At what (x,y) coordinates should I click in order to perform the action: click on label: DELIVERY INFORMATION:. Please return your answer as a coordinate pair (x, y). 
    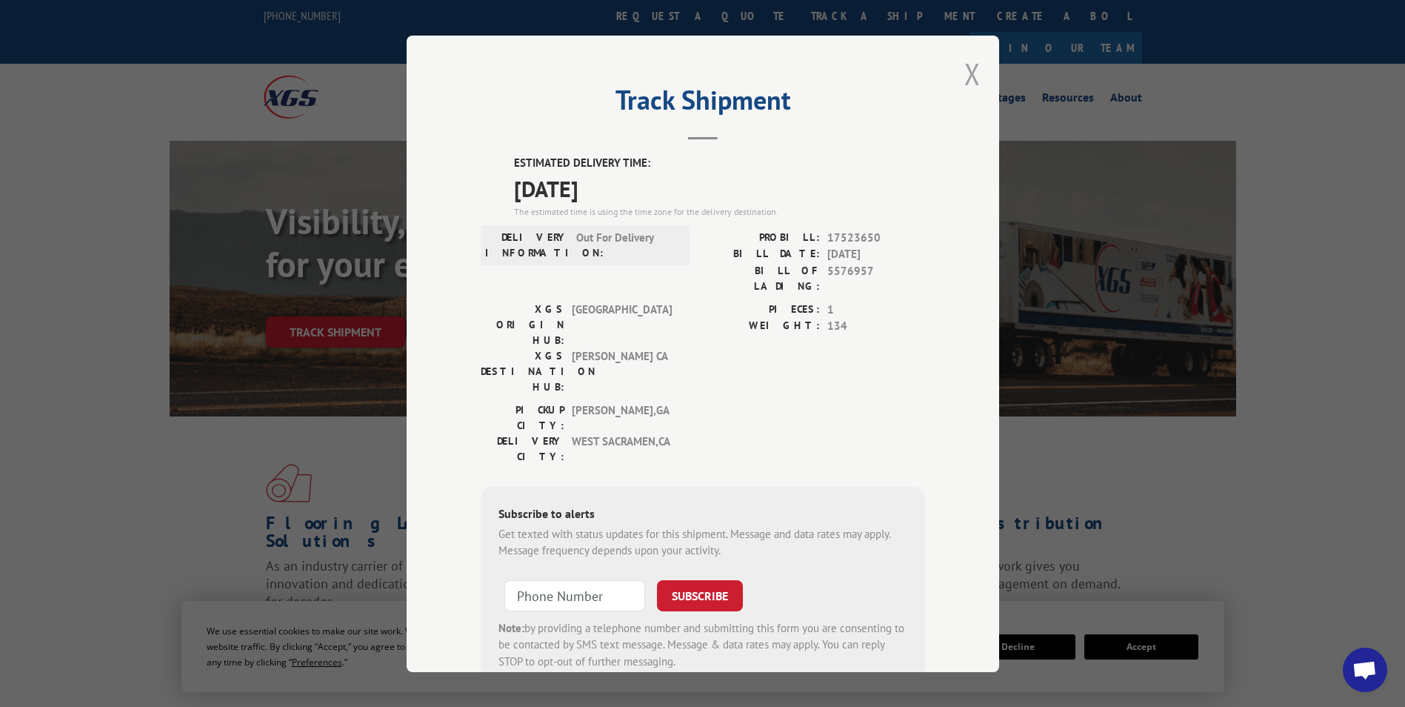
    Looking at the image, I should click on (527, 244).